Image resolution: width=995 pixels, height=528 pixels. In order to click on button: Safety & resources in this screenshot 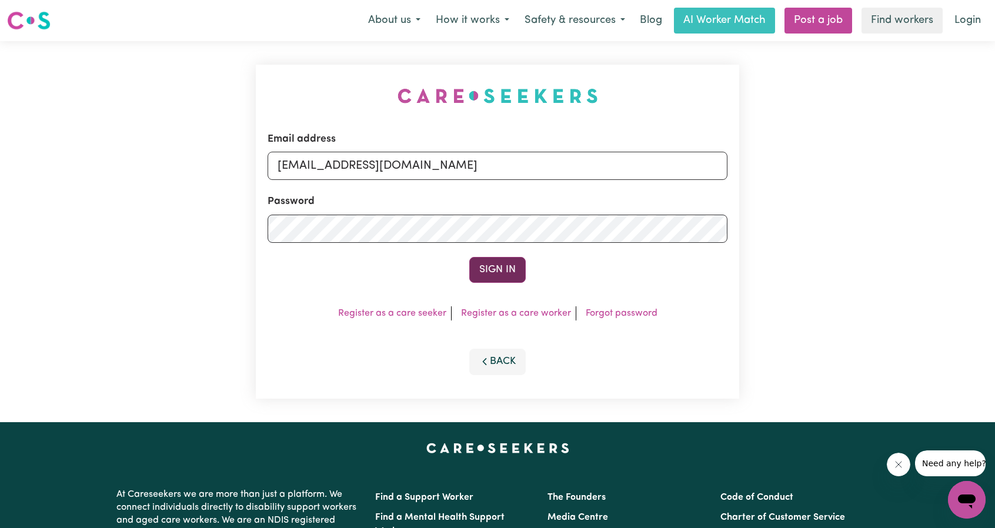, I will do `click(574, 21)`.